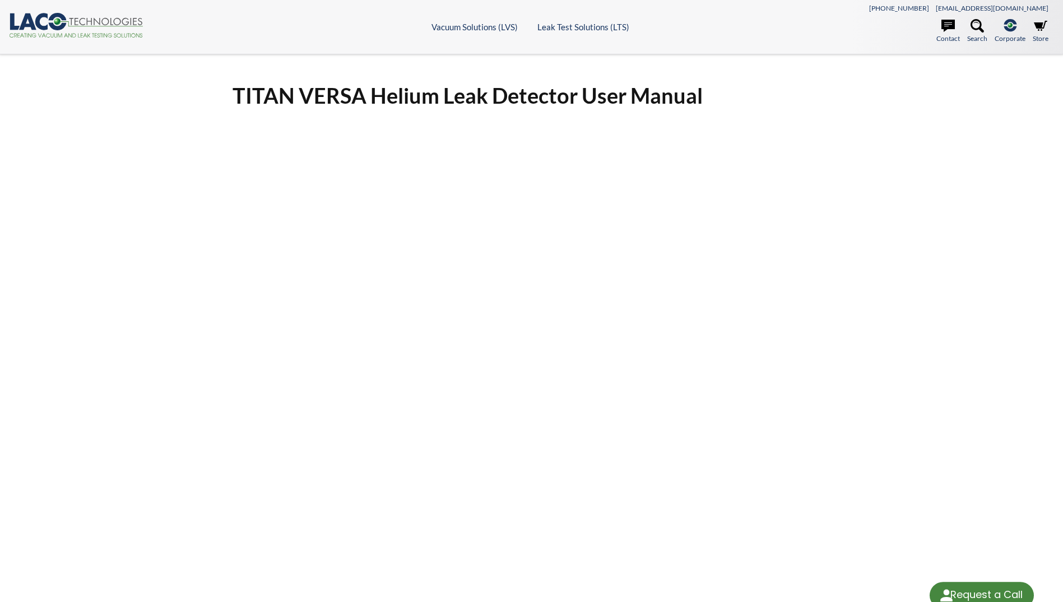  I want to click on h1: TITAN VERSA Helium Leak Detector User Manual, so click(531, 95).